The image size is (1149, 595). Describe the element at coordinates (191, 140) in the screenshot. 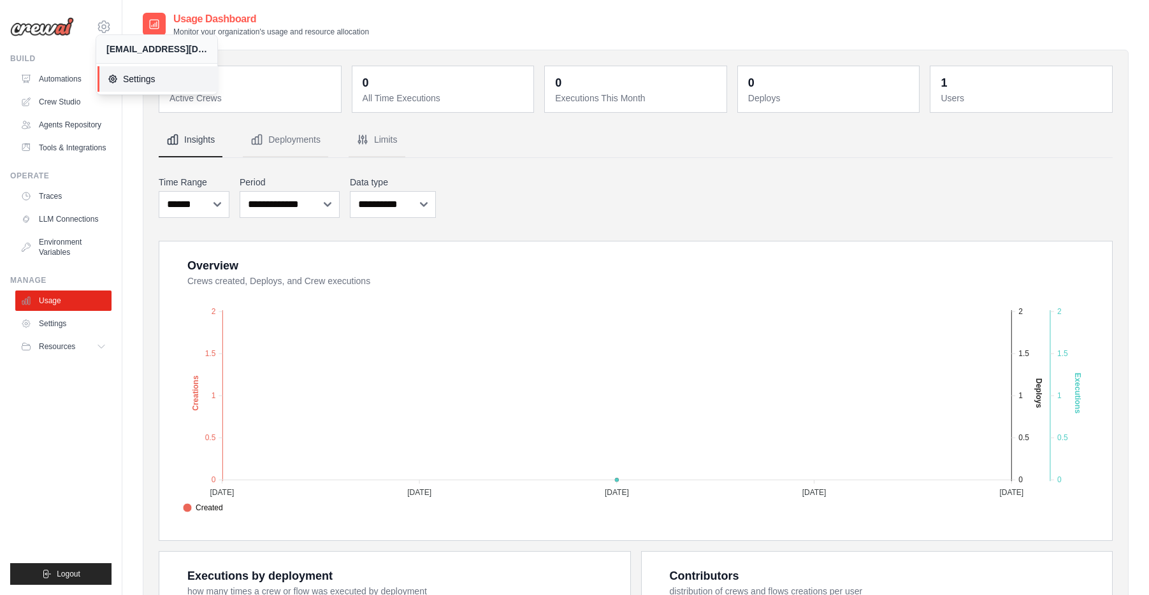

I see `button: Insights` at that location.